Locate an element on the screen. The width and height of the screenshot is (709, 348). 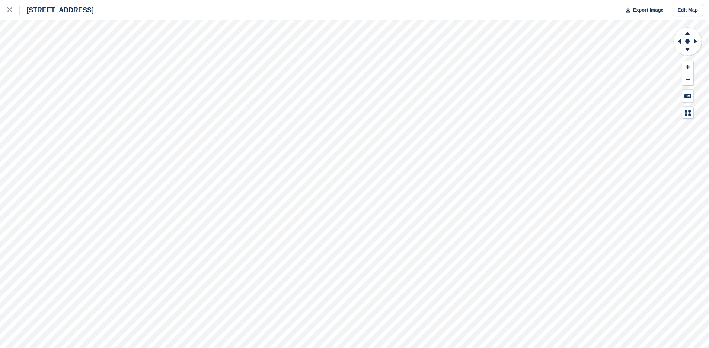
a: Edit Map is located at coordinates (688, 10).